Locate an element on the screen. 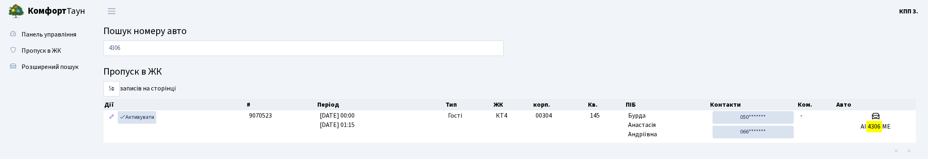 The height and width of the screenshot is (159, 928). b: КПП 3. is located at coordinates (909, 11).